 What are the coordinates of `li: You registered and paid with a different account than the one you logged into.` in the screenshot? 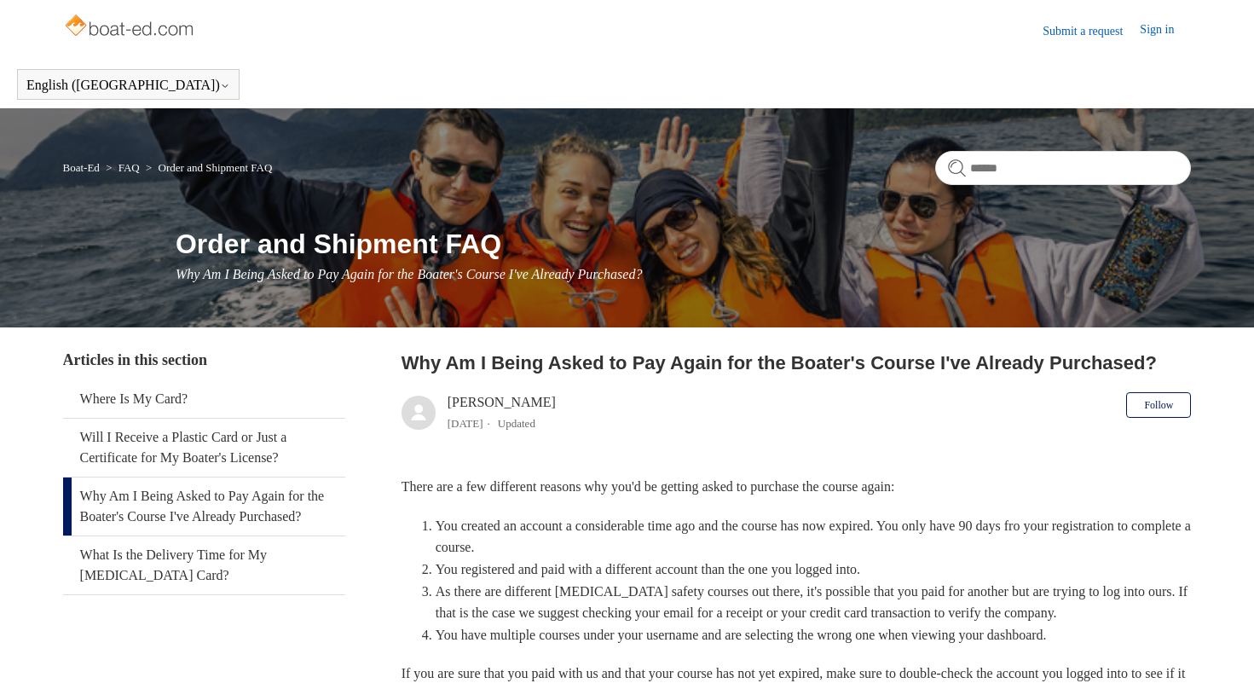 It's located at (813, 570).